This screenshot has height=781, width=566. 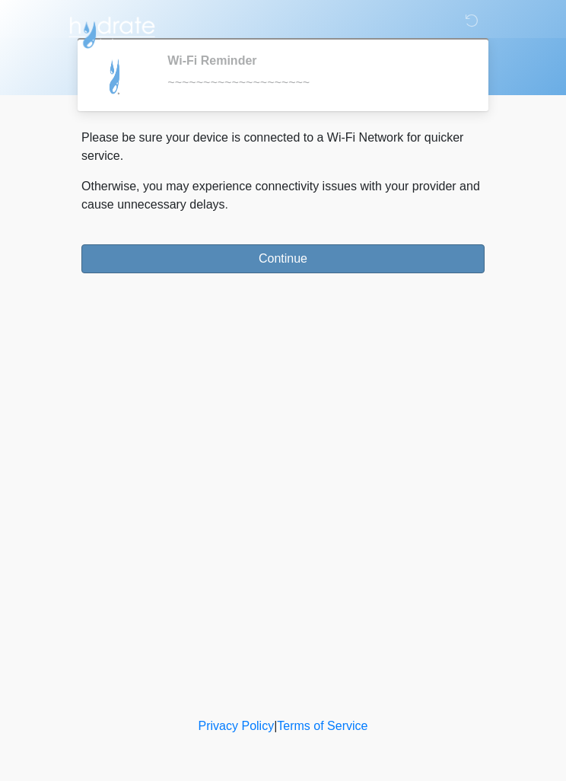 I want to click on p: Otherwise, you may experience connectivity issues with your provider and cause unnecessary delays, so click(x=283, y=196).